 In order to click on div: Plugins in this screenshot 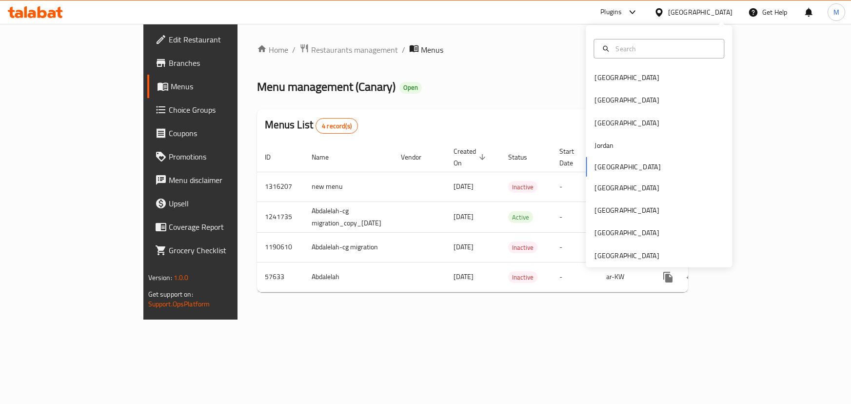, I will do `click(611, 12)`.